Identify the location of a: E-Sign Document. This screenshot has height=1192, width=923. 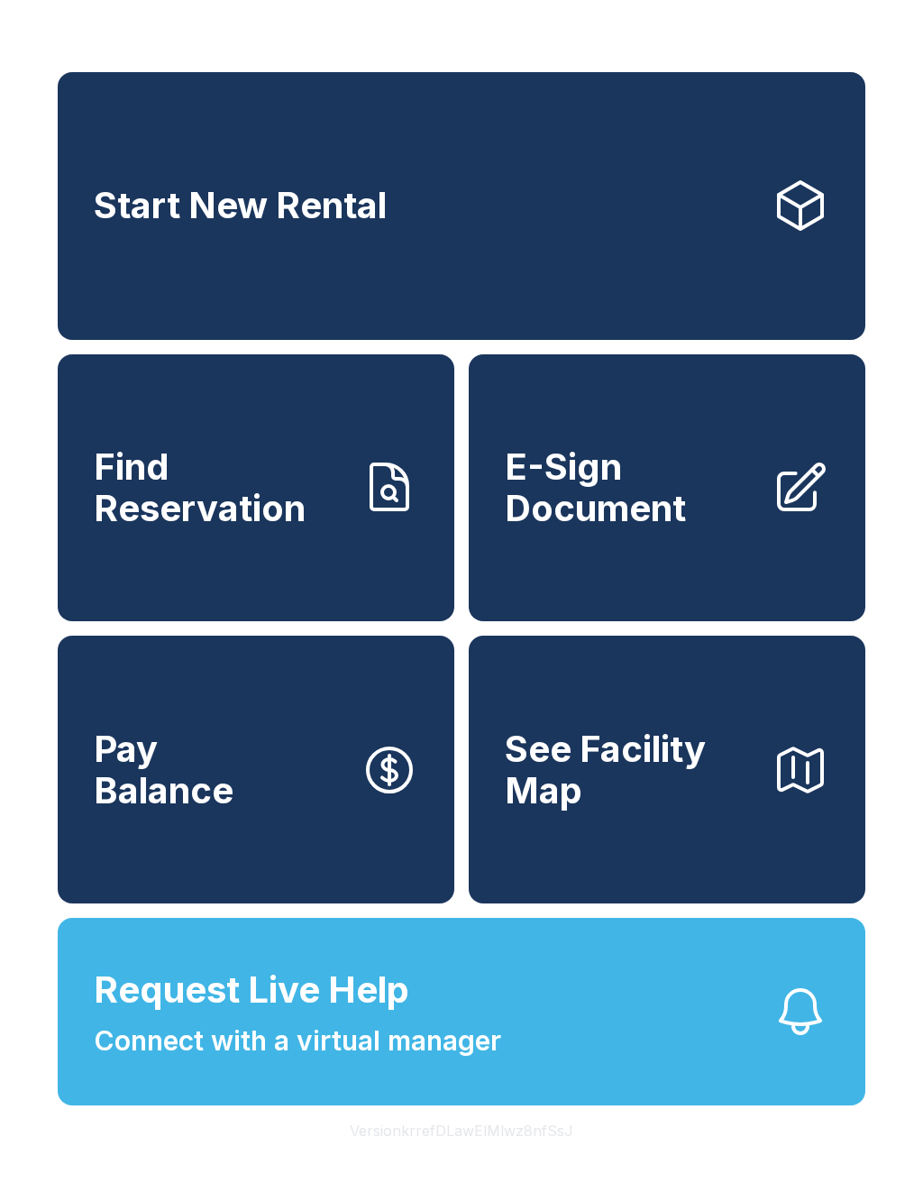
(667, 488).